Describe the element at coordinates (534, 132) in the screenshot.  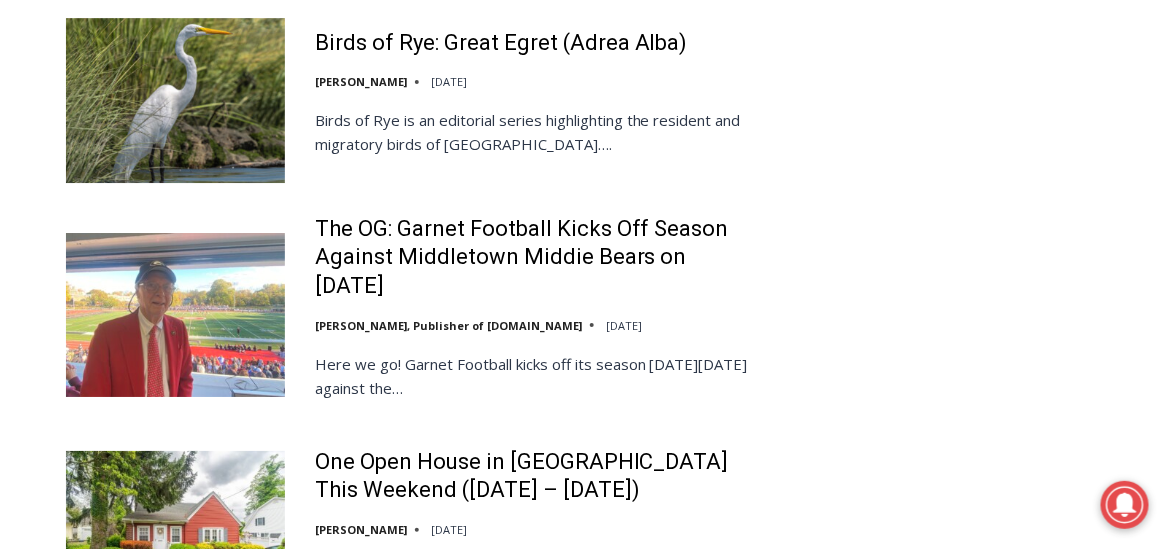
I see `p: Birds of Rye is an editorial series highlighting the resident and migratory birds of [GEOGRAPHIC_...` at that location.